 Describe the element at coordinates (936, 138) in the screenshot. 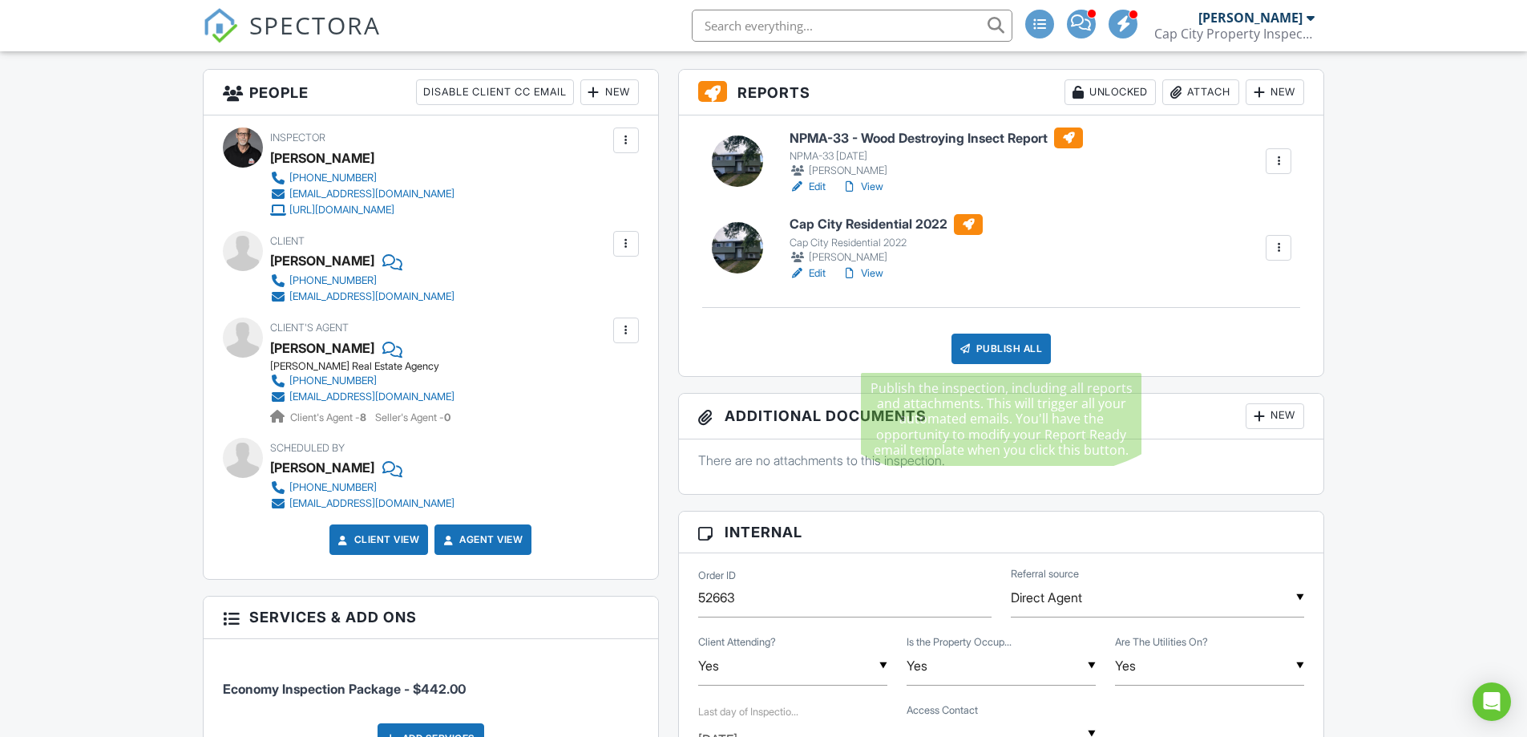

I see `h6: NPMA-33 - Wood Destroying Insect Report` at that location.